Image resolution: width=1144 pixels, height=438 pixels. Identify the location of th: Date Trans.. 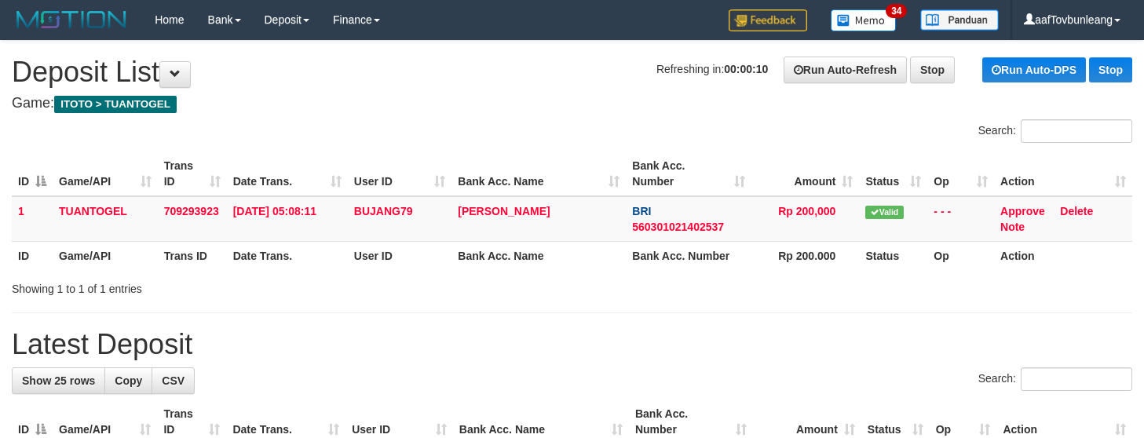
(287, 255).